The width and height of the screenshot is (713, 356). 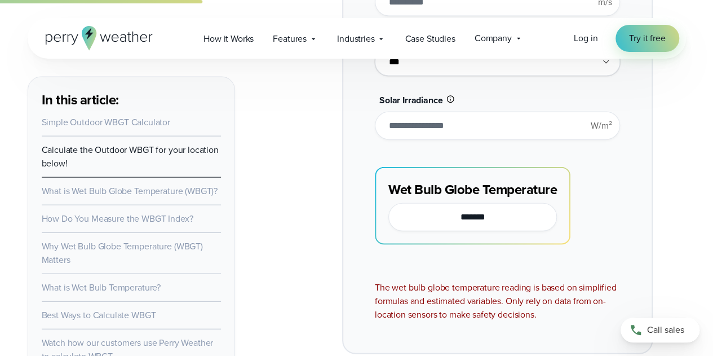 I want to click on a: Simple Outdoor WBGT Calculator, so click(x=106, y=122).